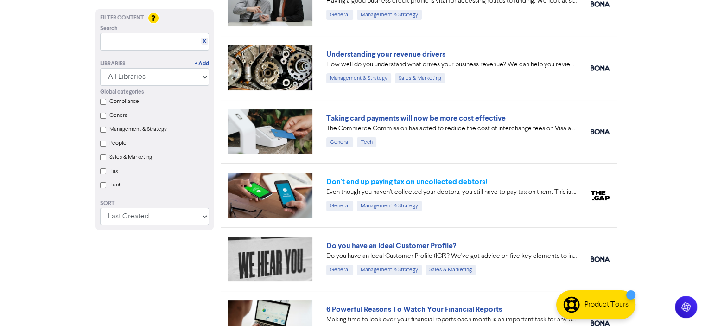  I want to click on div: Libraries, so click(113, 64).